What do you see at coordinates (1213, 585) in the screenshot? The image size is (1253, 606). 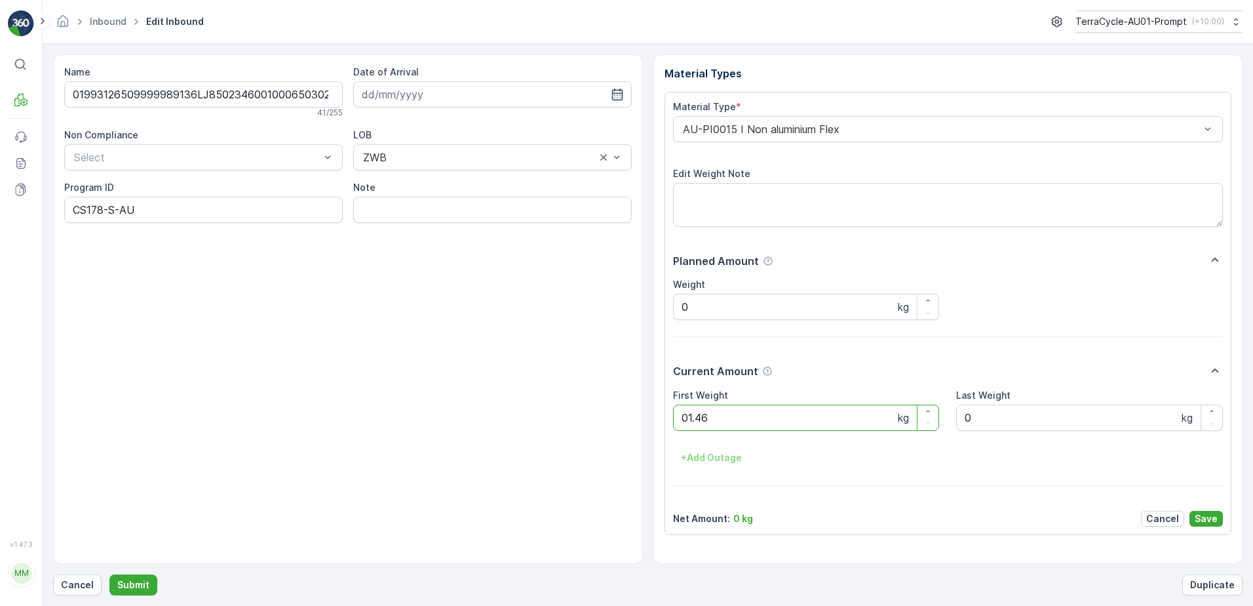 I see `p: Duplicate` at bounding box center [1213, 585].